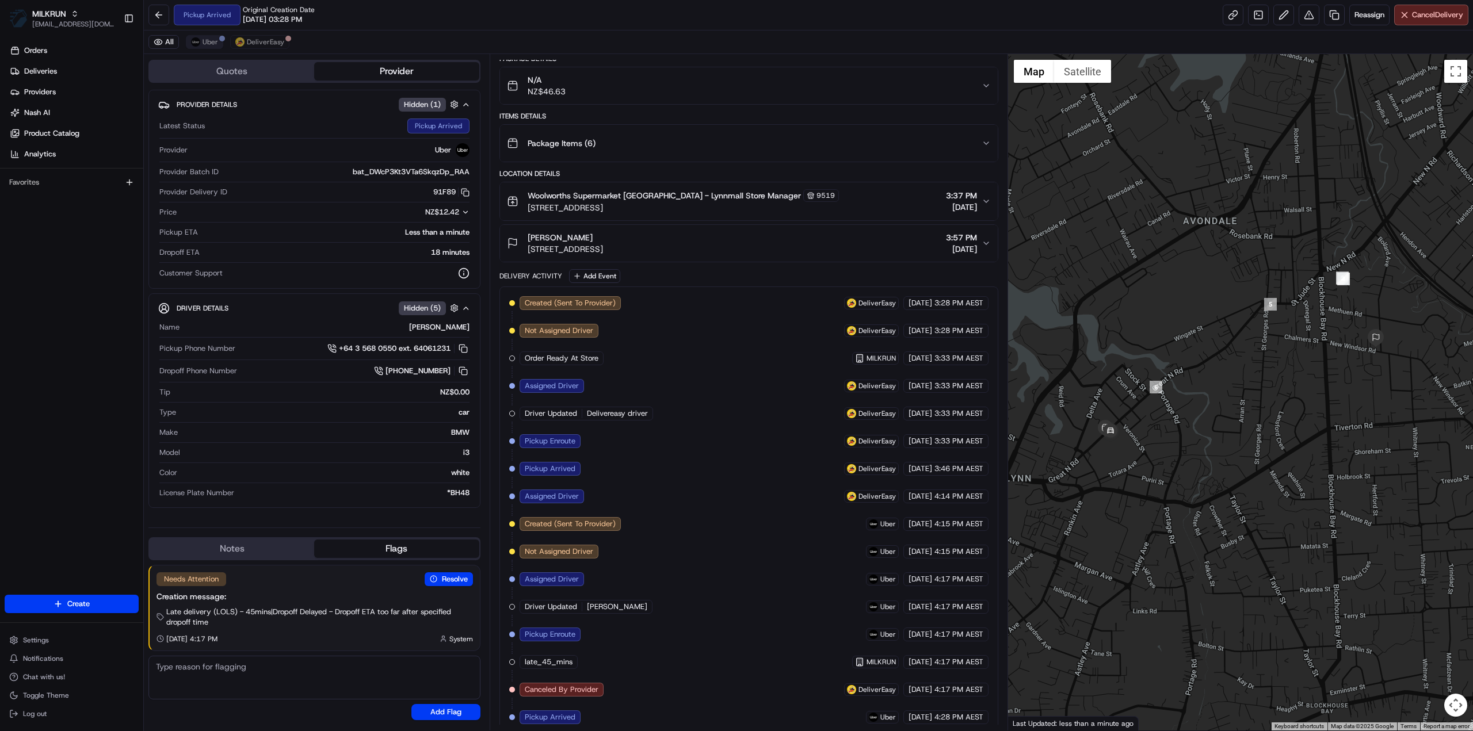 This screenshot has height=731, width=1473. What do you see at coordinates (570, 303) in the screenshot?
I see `span: Created (Sent To Provider)` at bounding box center [570, 303].